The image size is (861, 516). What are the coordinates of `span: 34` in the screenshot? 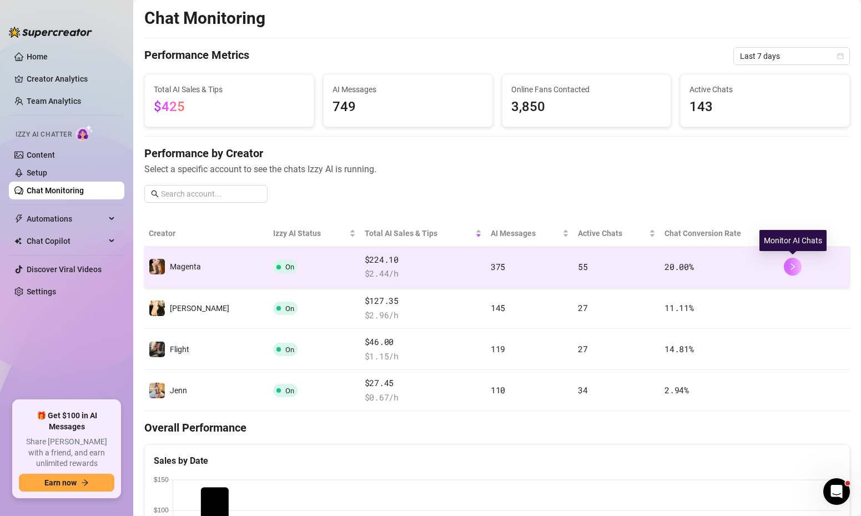 It's located at (583, 390).